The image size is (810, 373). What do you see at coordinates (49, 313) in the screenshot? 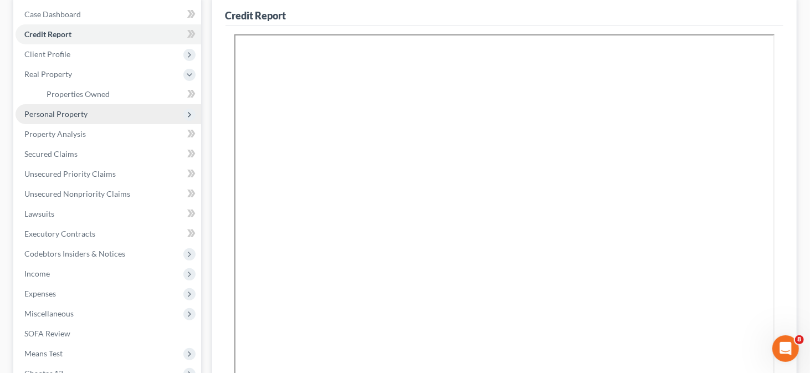
I see `span: Miscellaneous` at bounding box center [49, 313].